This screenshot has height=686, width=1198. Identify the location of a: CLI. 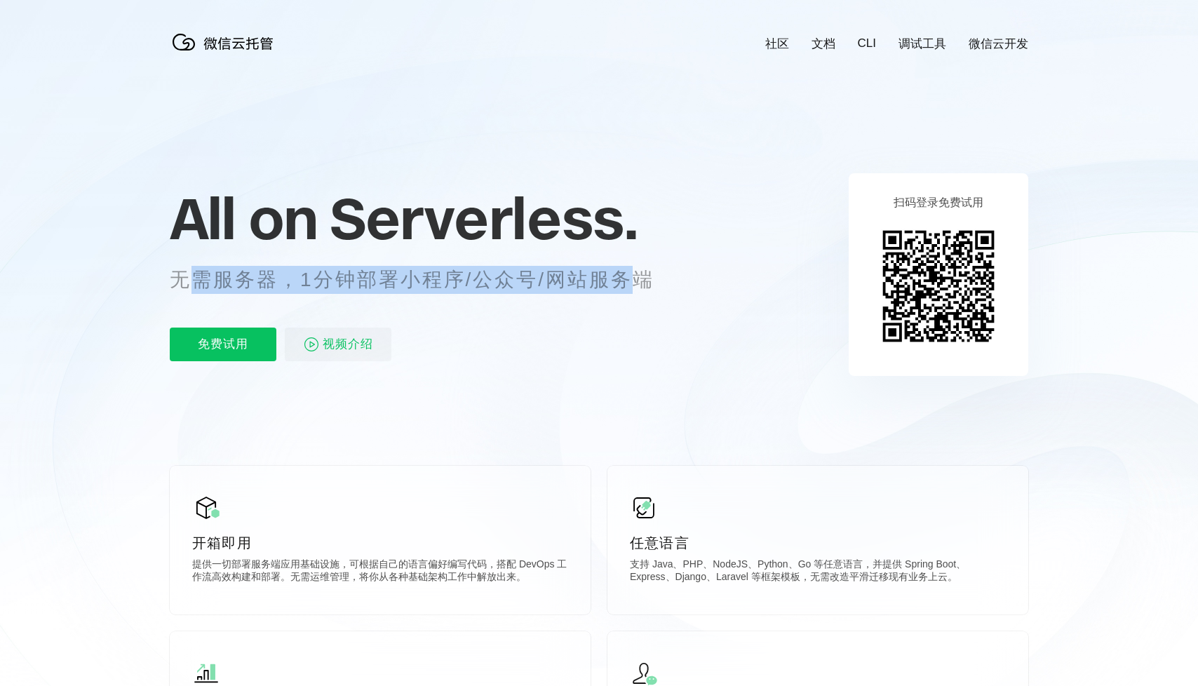
(867, 43).